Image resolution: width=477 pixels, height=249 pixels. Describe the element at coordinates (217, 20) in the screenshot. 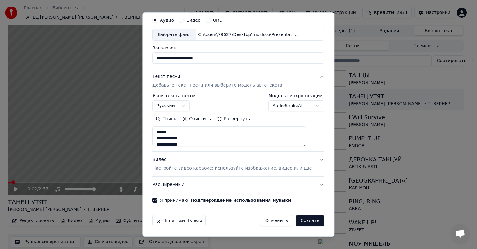

I see `label: URL` at that location.